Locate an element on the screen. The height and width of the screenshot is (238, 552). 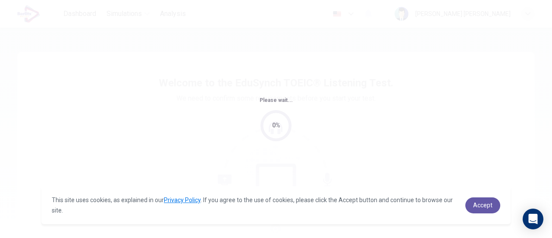
div: 0% is located at coordinates (276, 125).